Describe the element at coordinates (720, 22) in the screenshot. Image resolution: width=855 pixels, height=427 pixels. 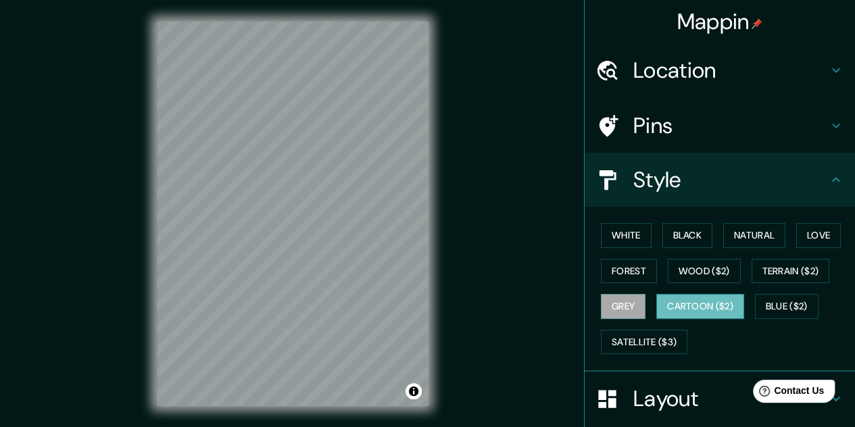
I see `h4: Mappin` at that location.